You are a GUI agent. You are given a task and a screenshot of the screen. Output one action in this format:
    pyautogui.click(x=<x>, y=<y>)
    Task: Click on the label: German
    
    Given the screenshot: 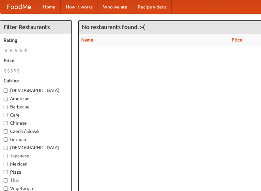 What is the action you would take?
    pyautogui.click(x=36, y=139)
    